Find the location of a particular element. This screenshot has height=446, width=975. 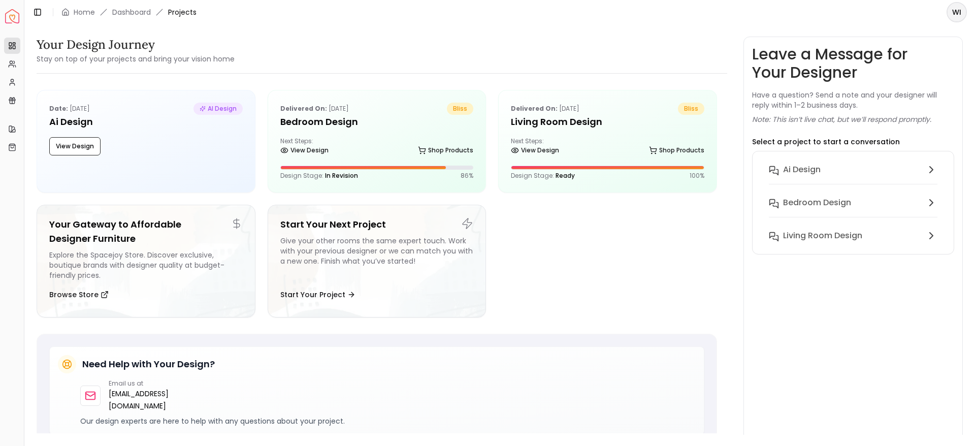

span: In Revision is located at coordinates (341, 175).